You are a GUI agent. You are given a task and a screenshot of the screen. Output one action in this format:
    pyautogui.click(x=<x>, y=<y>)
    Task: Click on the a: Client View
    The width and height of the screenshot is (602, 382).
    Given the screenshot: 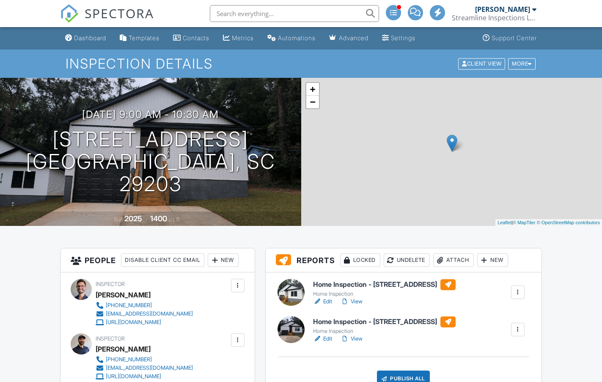 What is the action you would take?
    pyautogui.click(x=482, y=63)
    